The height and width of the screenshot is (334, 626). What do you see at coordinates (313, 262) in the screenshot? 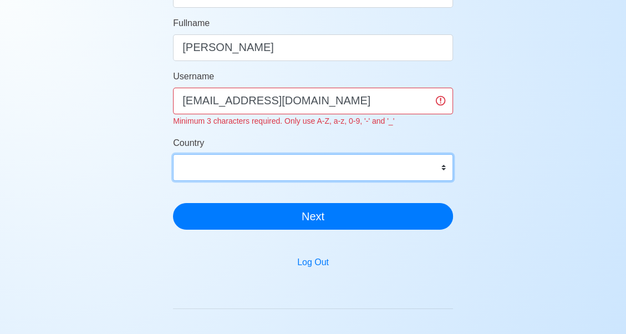
I see `button: Log Out` at bounding box center [313, 262].